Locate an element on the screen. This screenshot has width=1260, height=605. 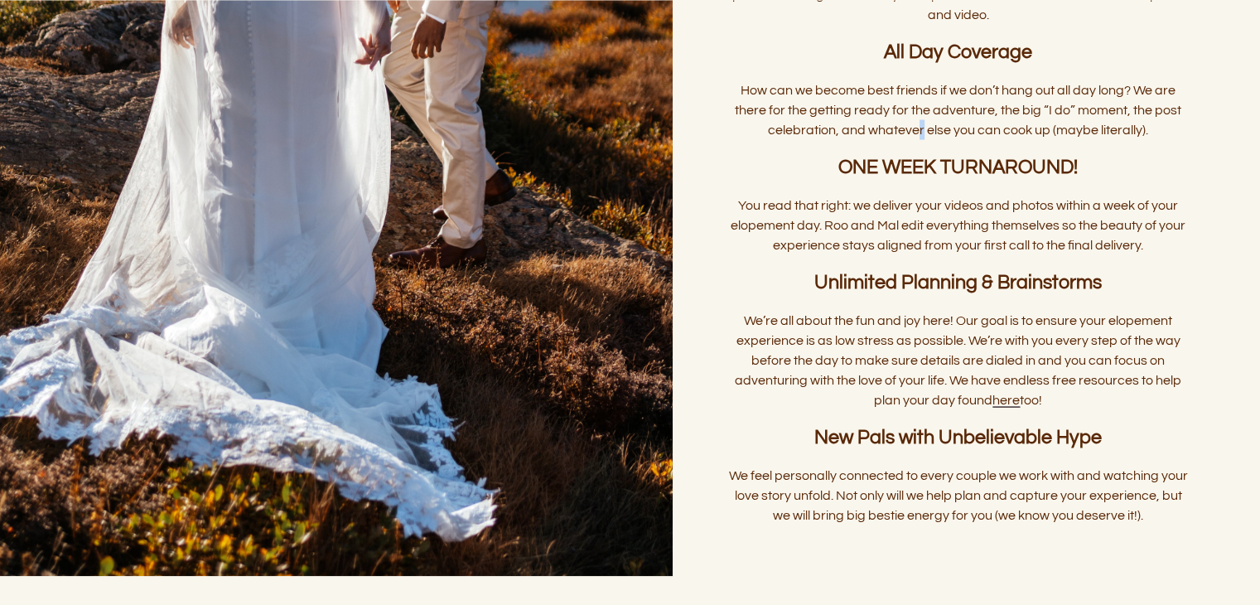
strong: All Day Coverage is located at coordinates (958, 52).